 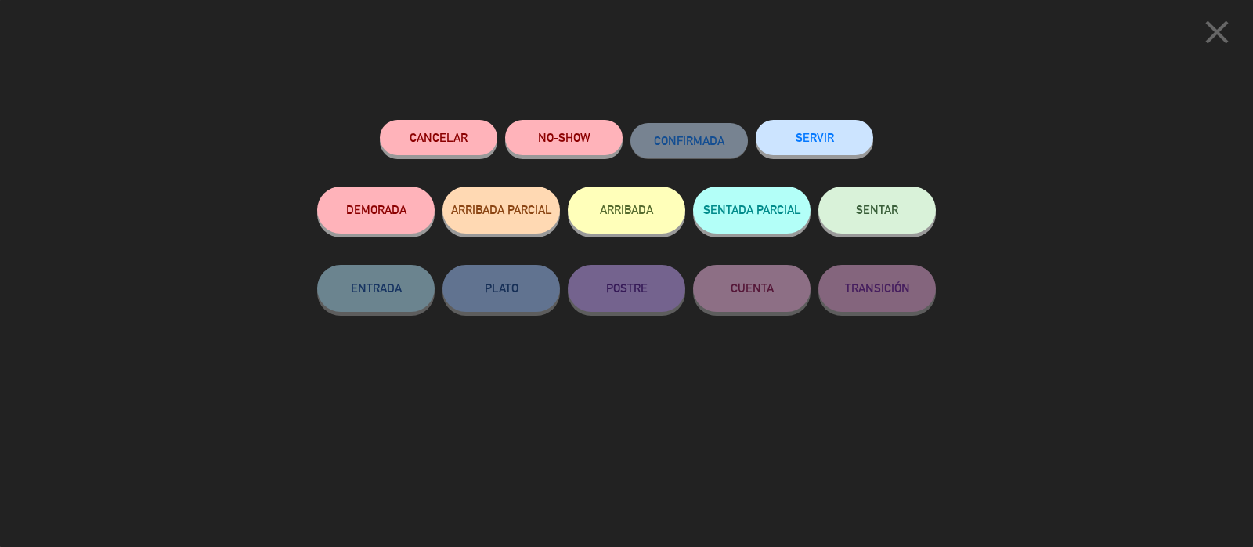 I want to click on button: PLATO, so click(x=501, y=288).